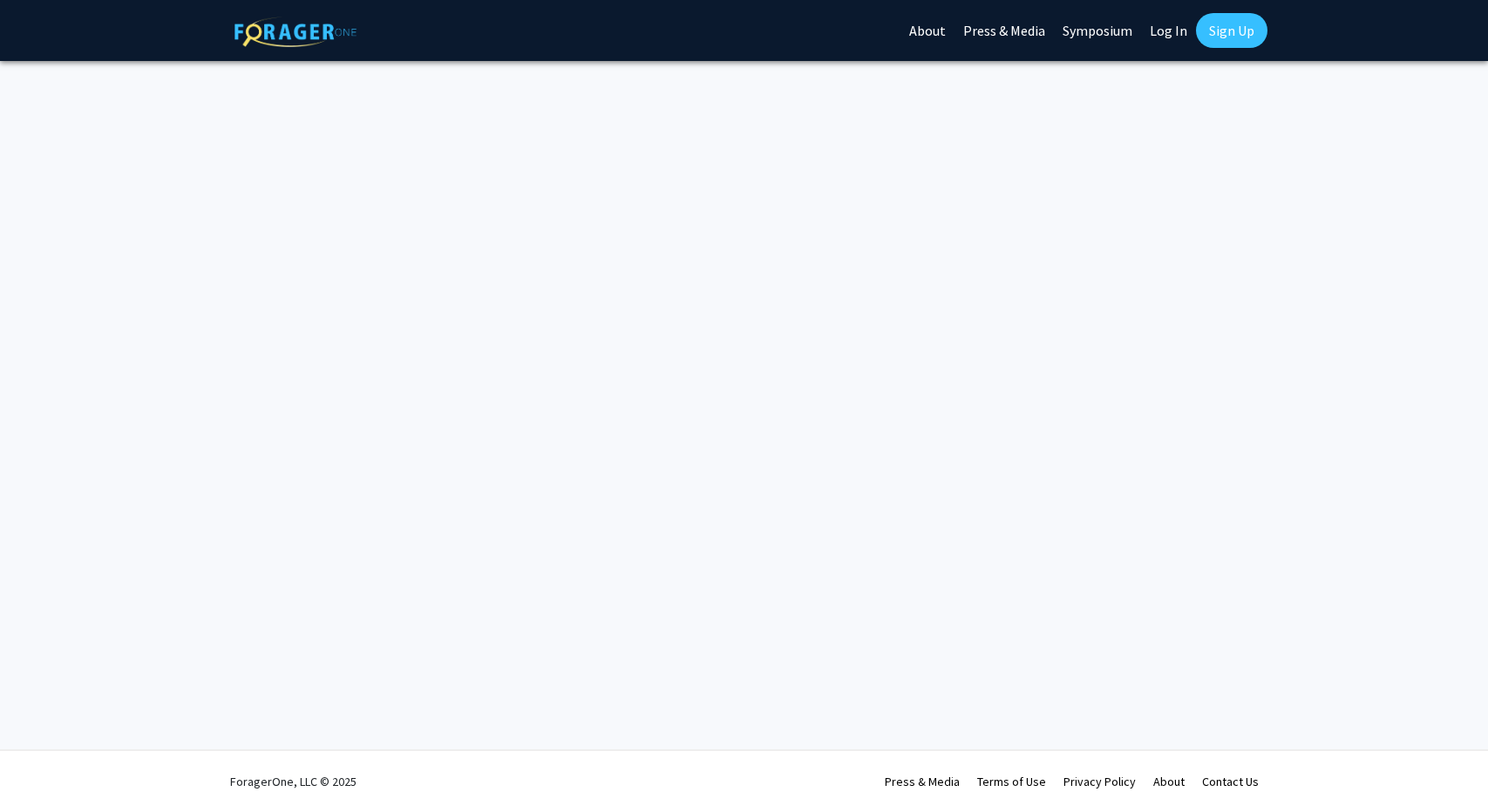 This screenshot has width=1488, height=812. Describe the element at coordinates (1011, 781) in the screenshot. I see `a: Terms of Use` at that location.